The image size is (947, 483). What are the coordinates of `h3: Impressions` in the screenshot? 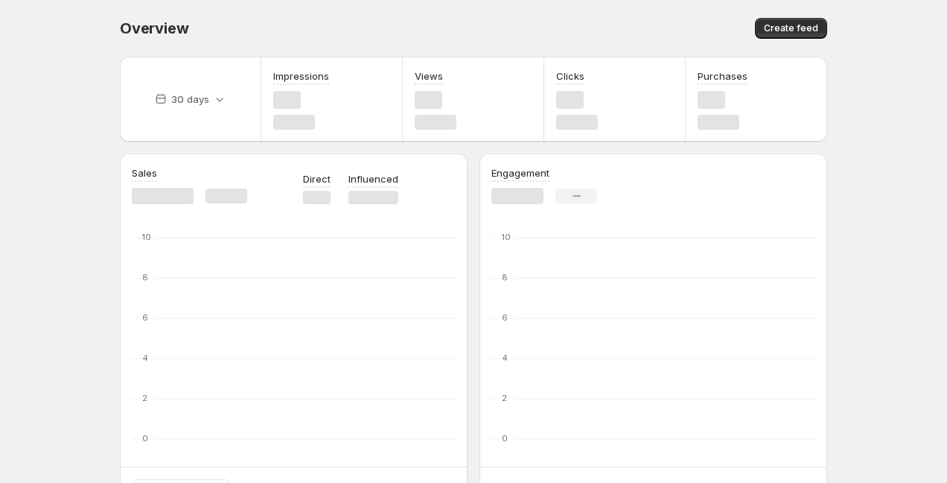 It's located at (301, 76).